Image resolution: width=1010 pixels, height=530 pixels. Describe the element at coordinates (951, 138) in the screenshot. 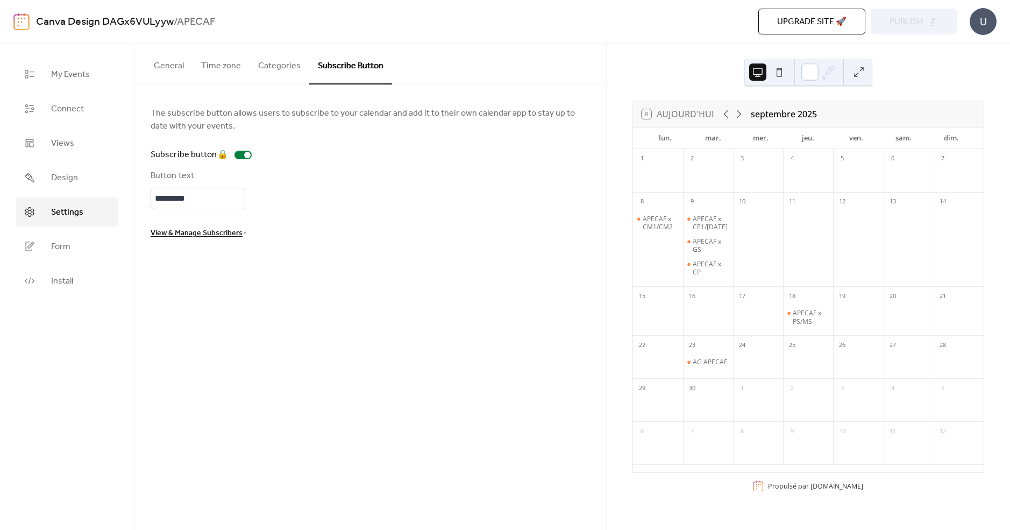

I see `div: dim.` at that location.